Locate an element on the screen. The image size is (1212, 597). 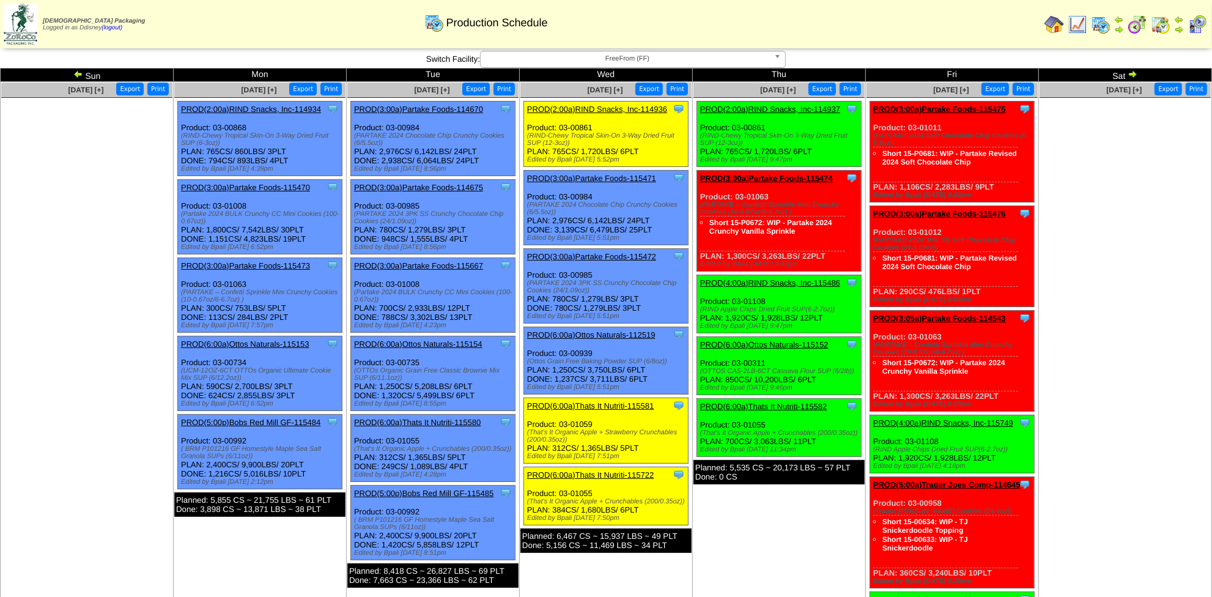
div: Product: 03-01011 PLAN: 1,106CS / 2,283LBS / 9PLT is located at coordinates (952, 152).